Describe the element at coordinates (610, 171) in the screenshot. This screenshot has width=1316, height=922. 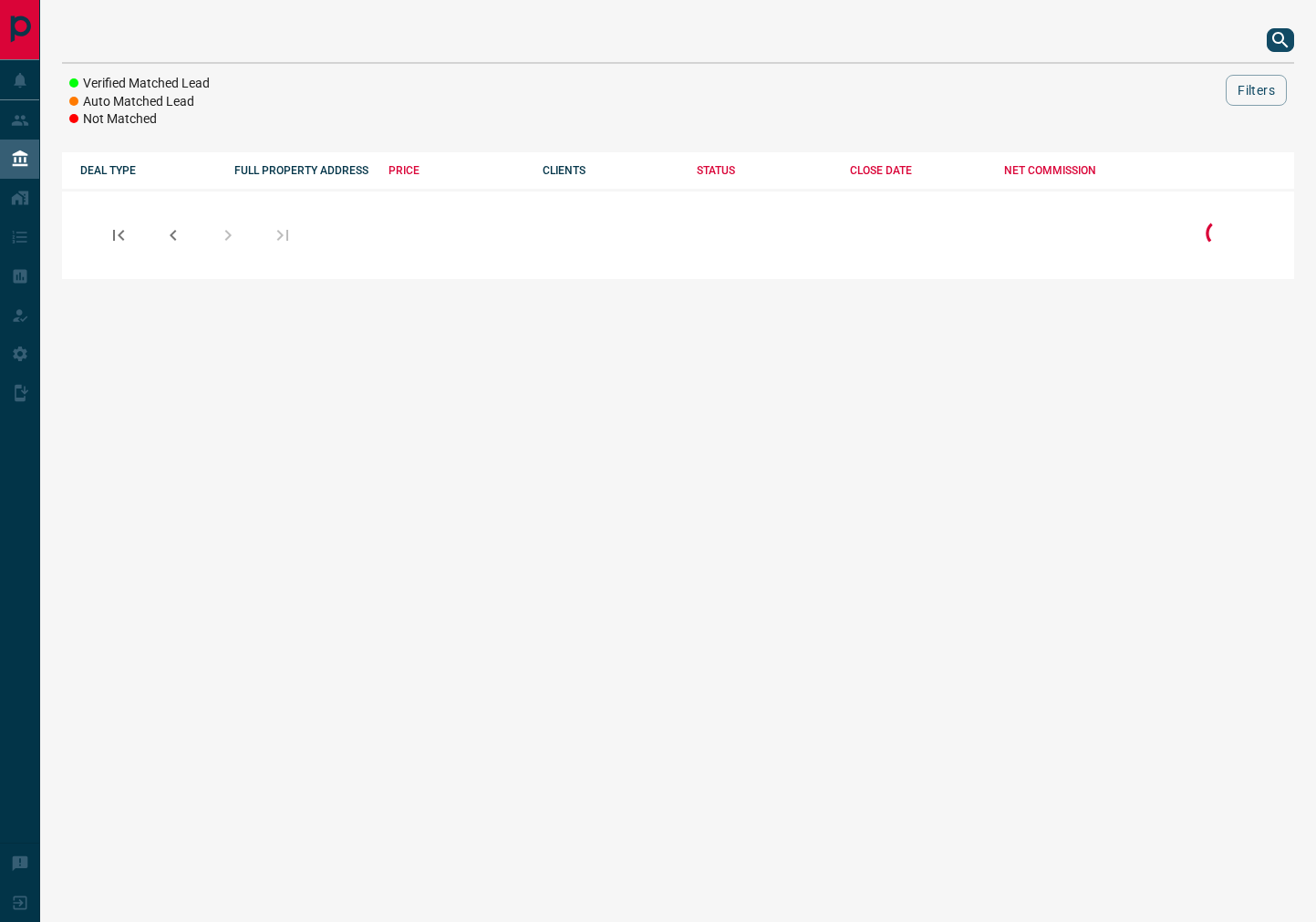
I see `div: CLIENTS` at that location.